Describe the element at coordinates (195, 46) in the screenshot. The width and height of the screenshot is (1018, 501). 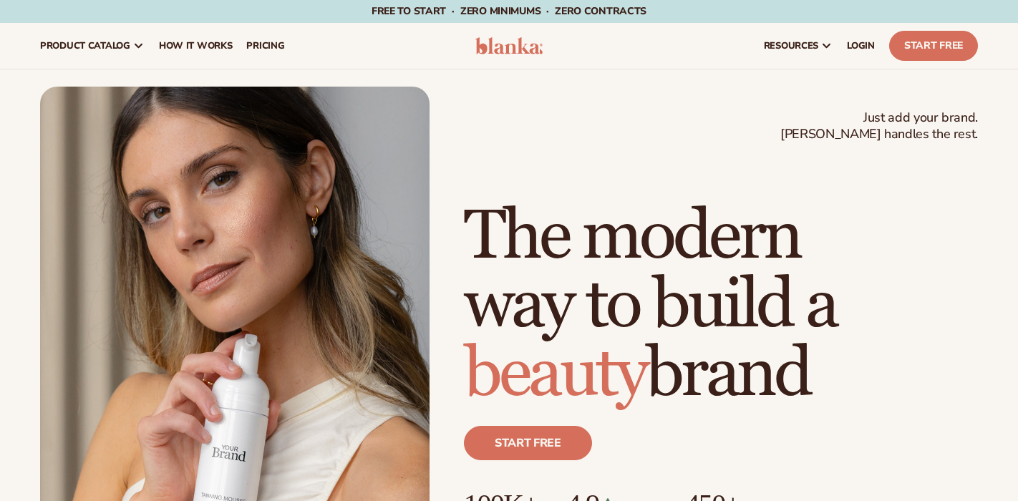
I see `span: How It Works` at that location.